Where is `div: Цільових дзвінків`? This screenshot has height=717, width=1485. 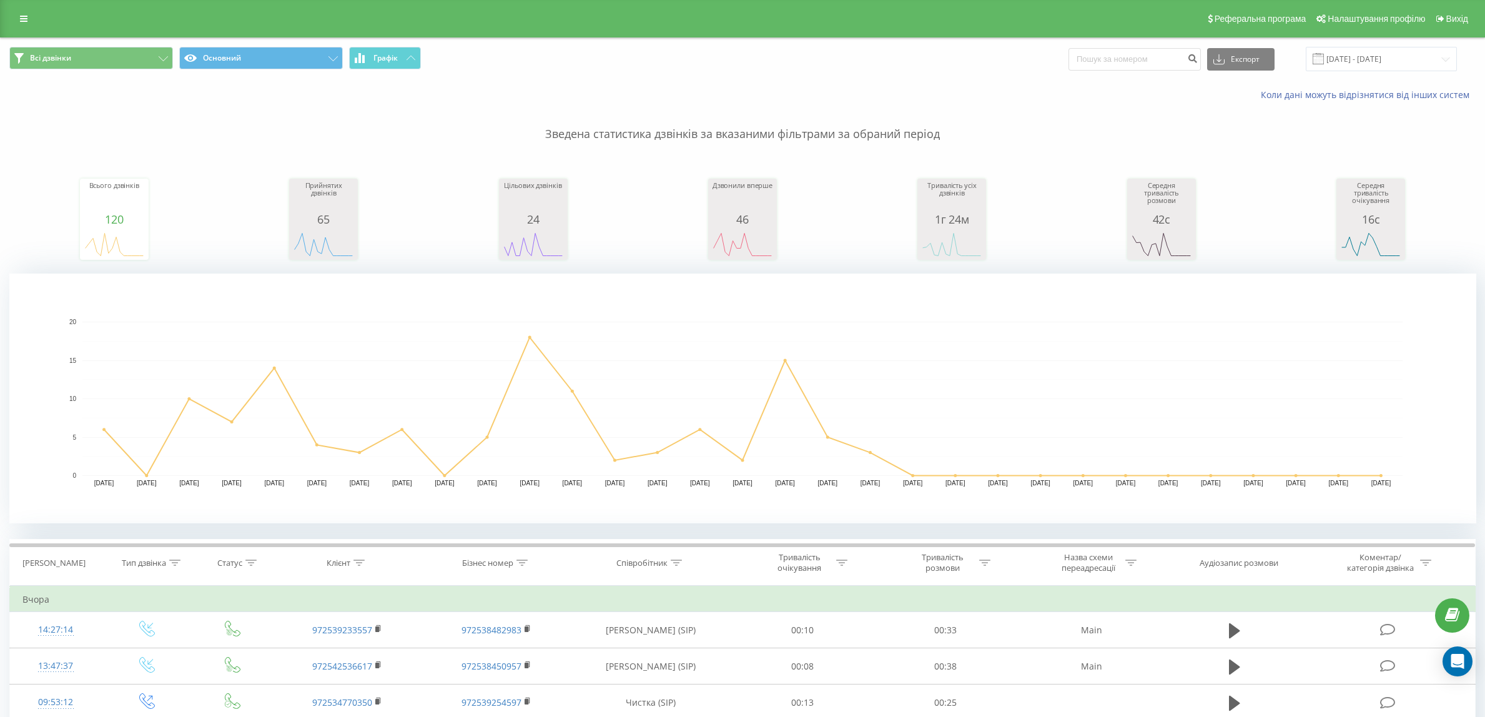
div: Цільових дзвінків is located at coordinates (533, 197).